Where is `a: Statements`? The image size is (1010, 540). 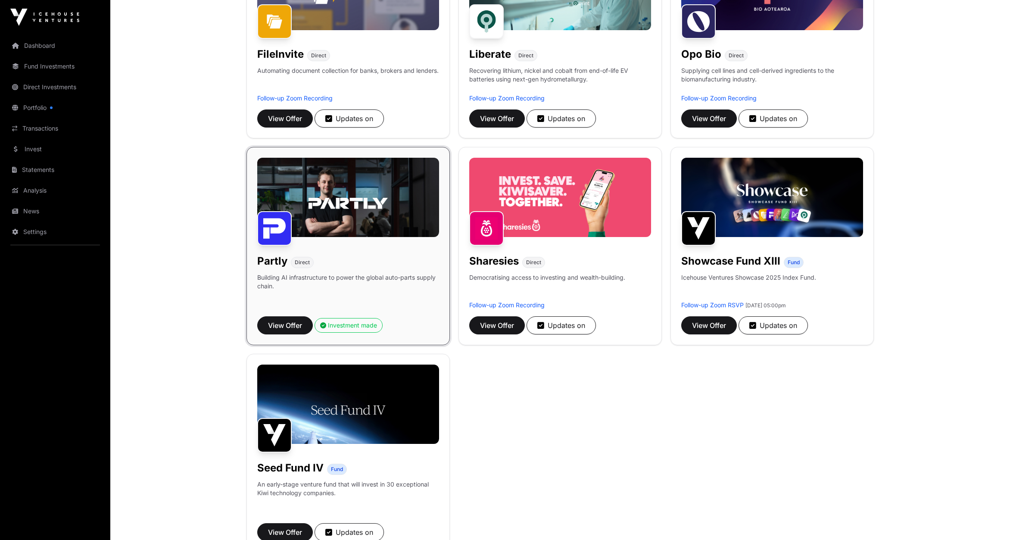 a: Statements is located at coordinates (55, 170).